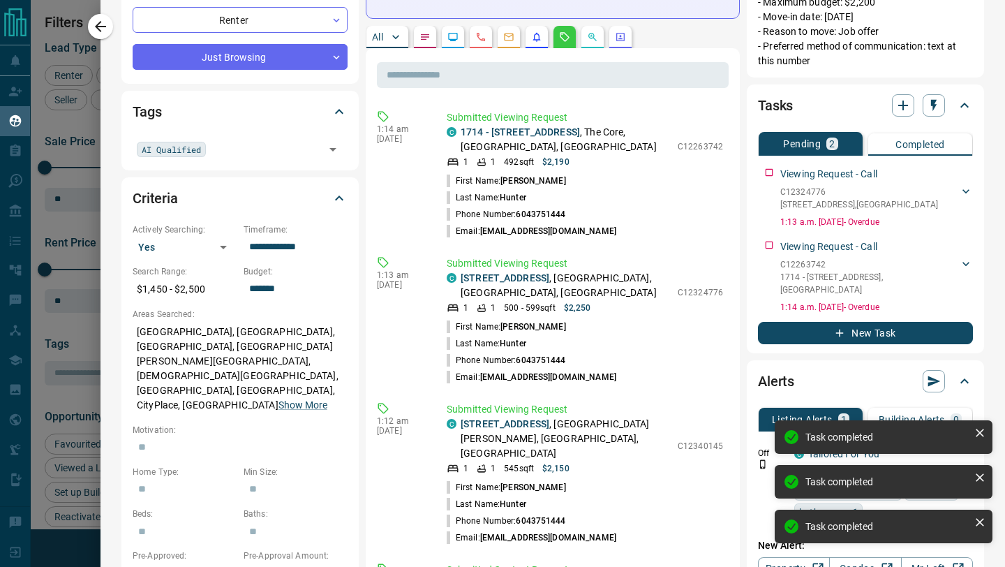 The width and height of the screenshot is (1005, 567). Describe the element at coordinates (865, 381) in the screenshot. I see `div: Alerts` at that location.